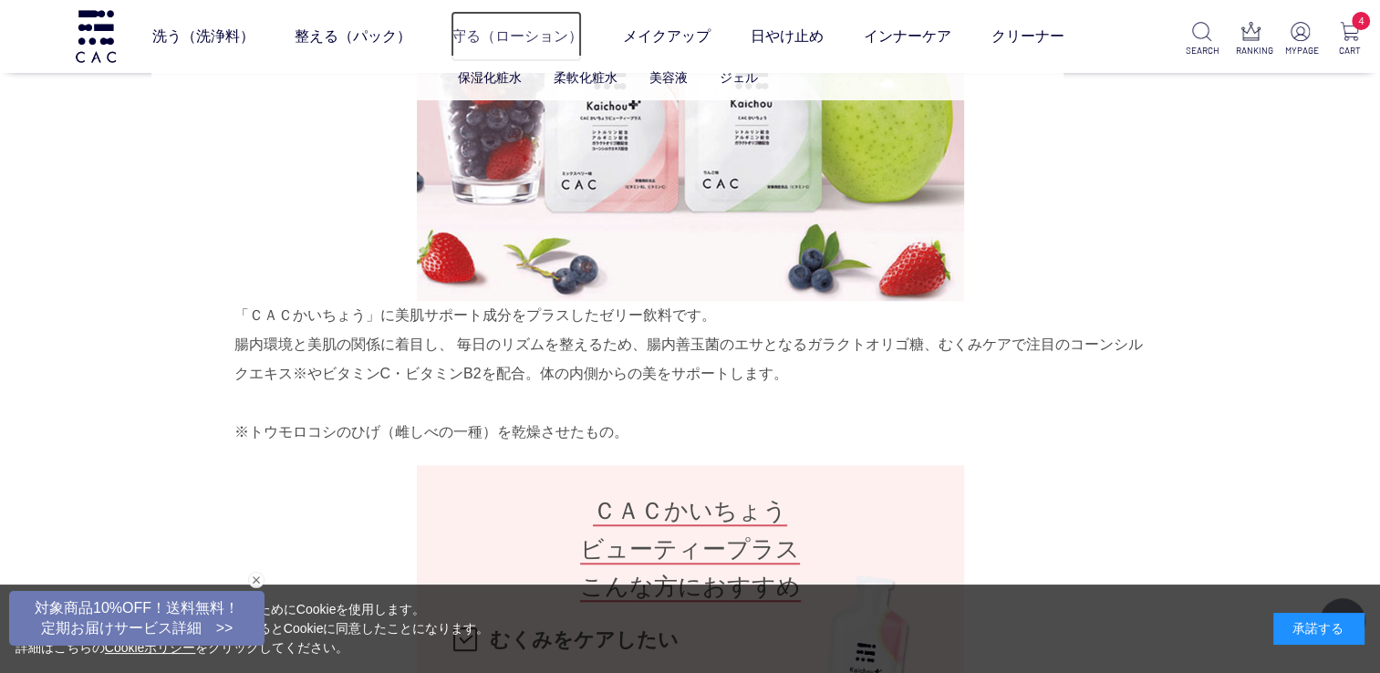  Describe the element at coordinates (1251, 50) in the screenshot. I see `p: RANKING` at that location.